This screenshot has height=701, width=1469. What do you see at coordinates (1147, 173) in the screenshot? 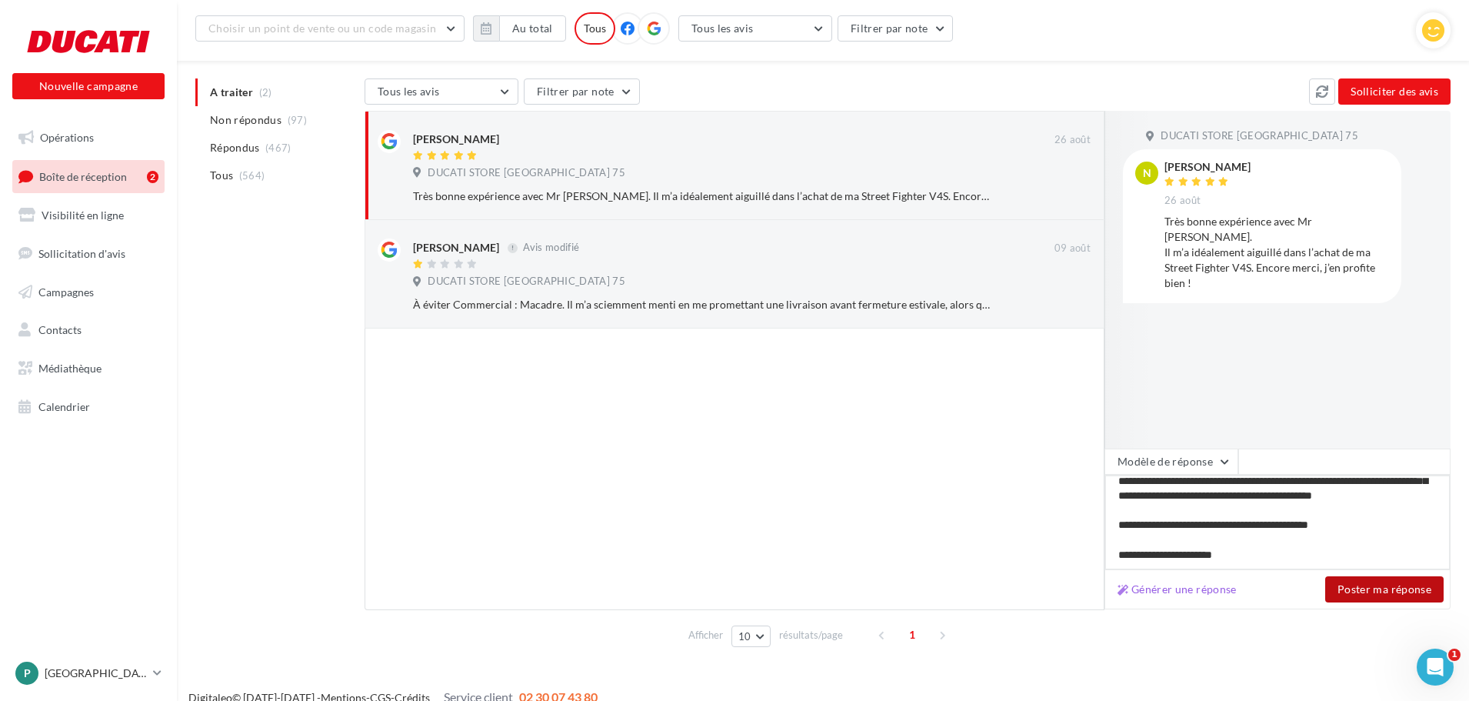
I see `span: N` at bounding box center [1147, 173].